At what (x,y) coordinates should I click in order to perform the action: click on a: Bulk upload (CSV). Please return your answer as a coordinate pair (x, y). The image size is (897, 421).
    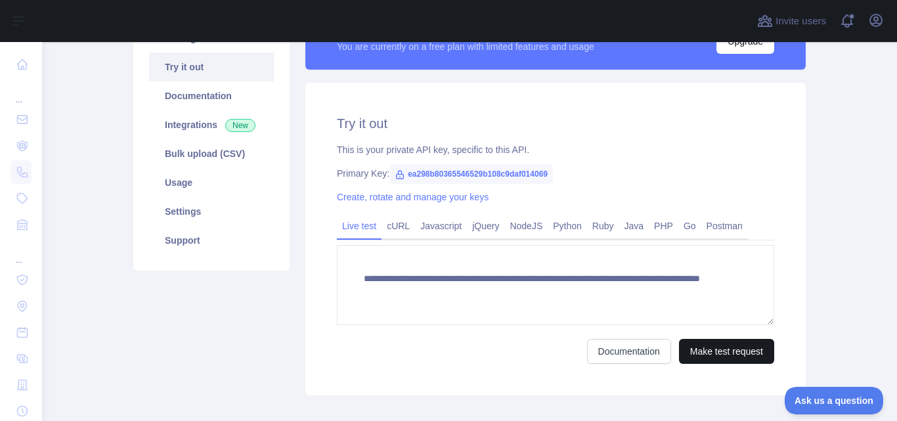
    Looking at the image, I should click on (211, 154).